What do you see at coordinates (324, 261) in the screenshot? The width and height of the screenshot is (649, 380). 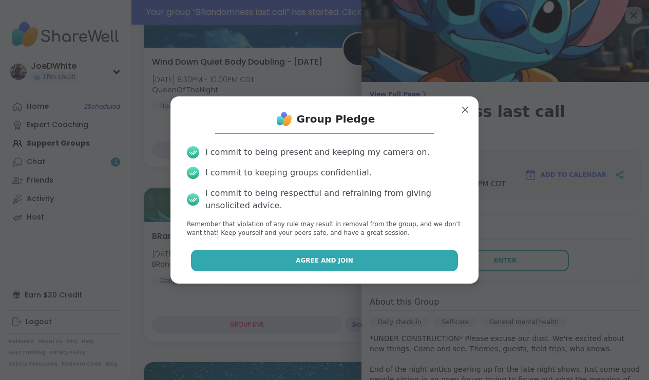 I see `span: Agree and Join` at bounding box center [324, 261].